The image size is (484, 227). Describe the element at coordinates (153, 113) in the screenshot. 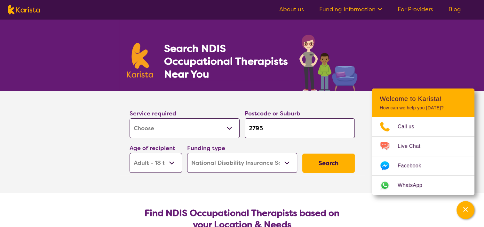

I see `label: Service required` at that location.